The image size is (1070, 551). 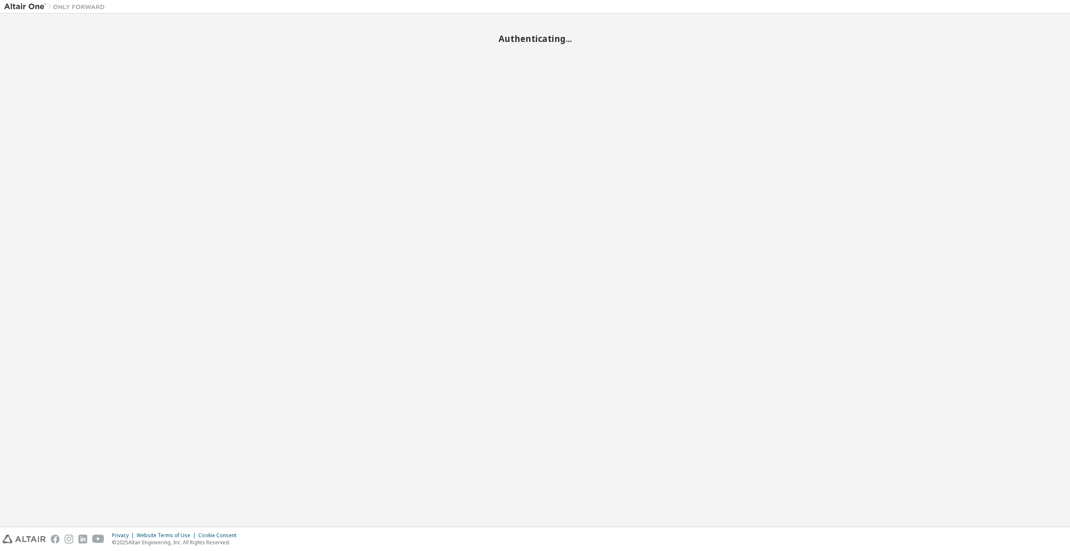 What do you see at coordinates (55, 539) in the screenshot?
I see `img: facebook.svg` at bounding box center [55, 539].